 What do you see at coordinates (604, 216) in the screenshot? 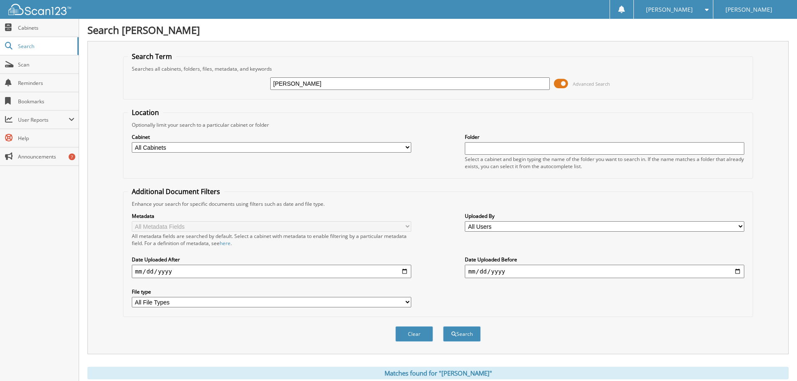
I see `label: Uploaded By` at bounding box center [604, 216].